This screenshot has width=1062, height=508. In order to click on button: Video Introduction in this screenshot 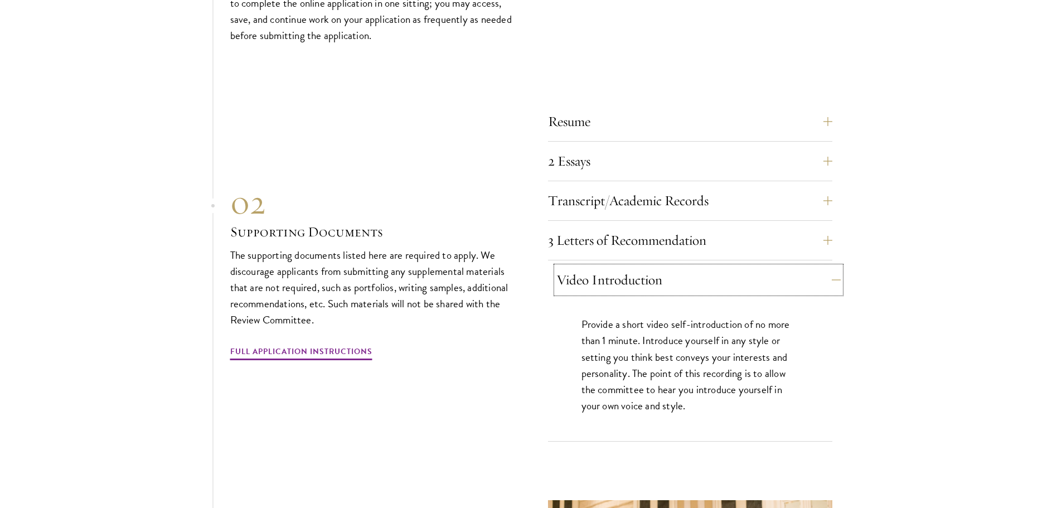, I will do `click(699, 280)`.